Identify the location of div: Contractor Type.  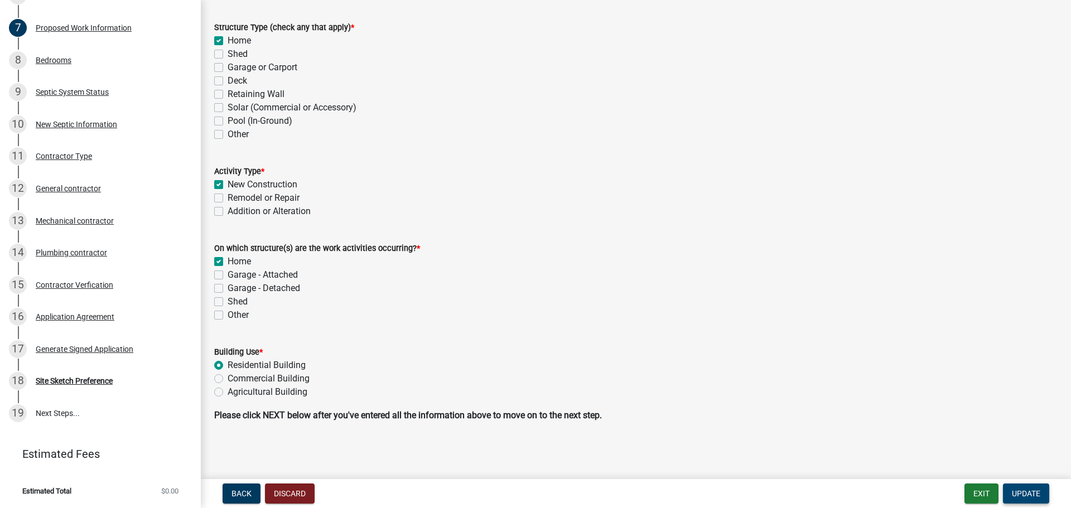
(64, 156).